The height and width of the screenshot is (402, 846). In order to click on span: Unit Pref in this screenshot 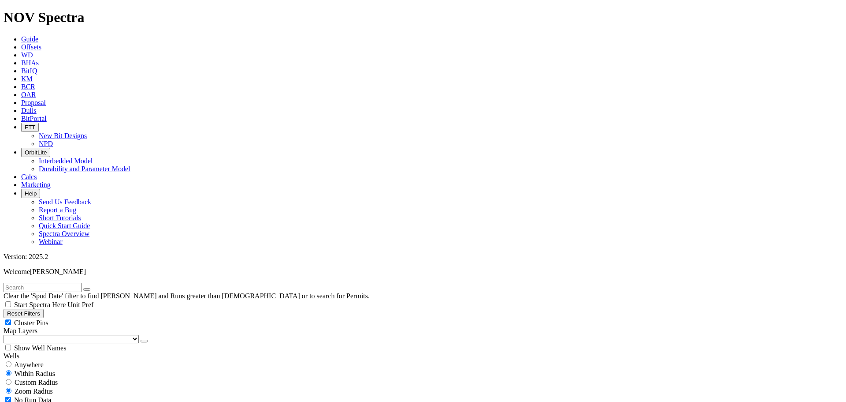, I will do `click(80, 304)`.